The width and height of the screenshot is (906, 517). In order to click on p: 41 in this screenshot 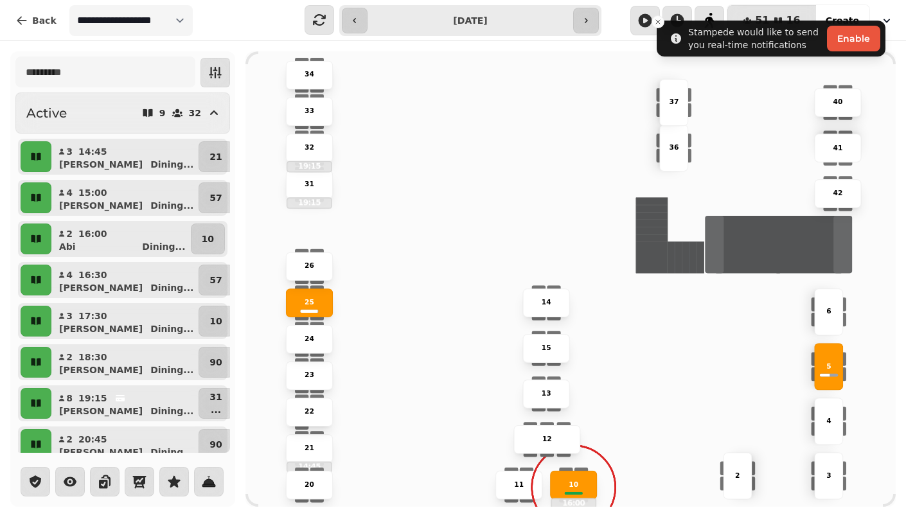, I will do `click(838, 148)`.